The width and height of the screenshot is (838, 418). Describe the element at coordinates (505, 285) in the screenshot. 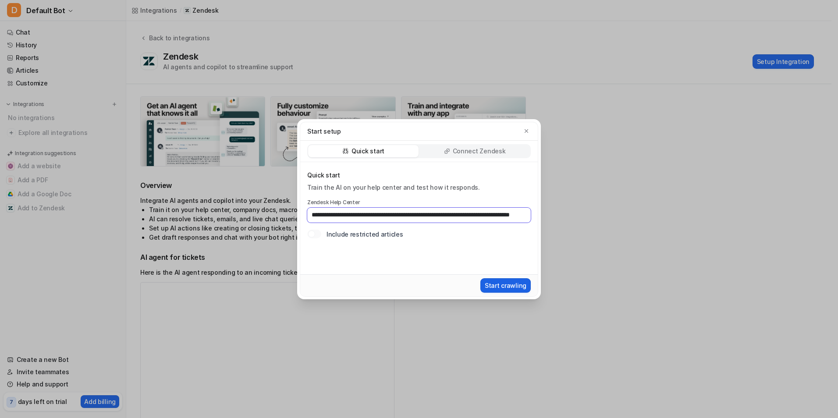

I see `button: Start crawling` at that location.